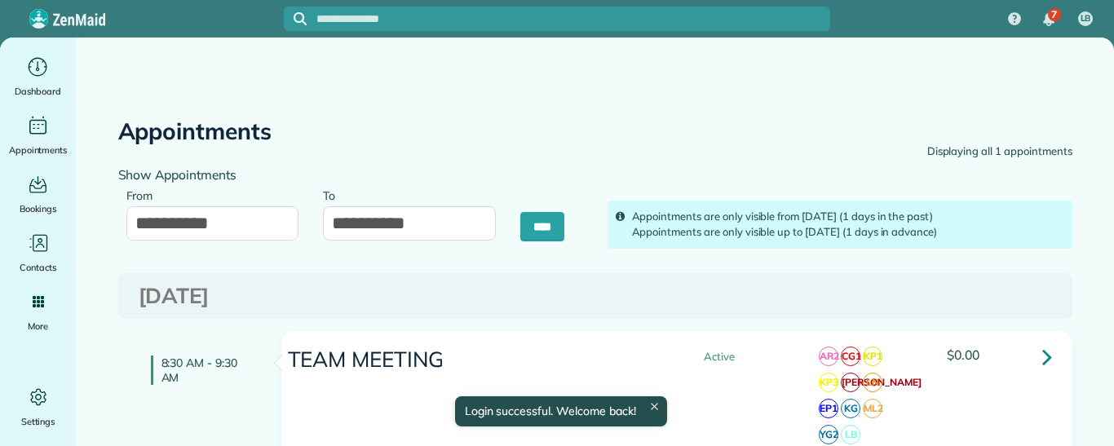 Image resolution: width=1114 pixels, height=446 pixels. I want to click on label: From, so click(143, 194).